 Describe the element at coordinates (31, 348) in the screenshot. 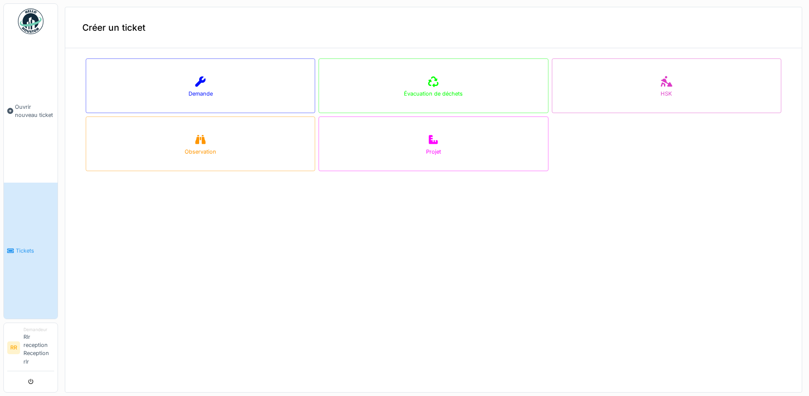

I see `a: RR DemandeurRlr reception Reception rlr` at that location.